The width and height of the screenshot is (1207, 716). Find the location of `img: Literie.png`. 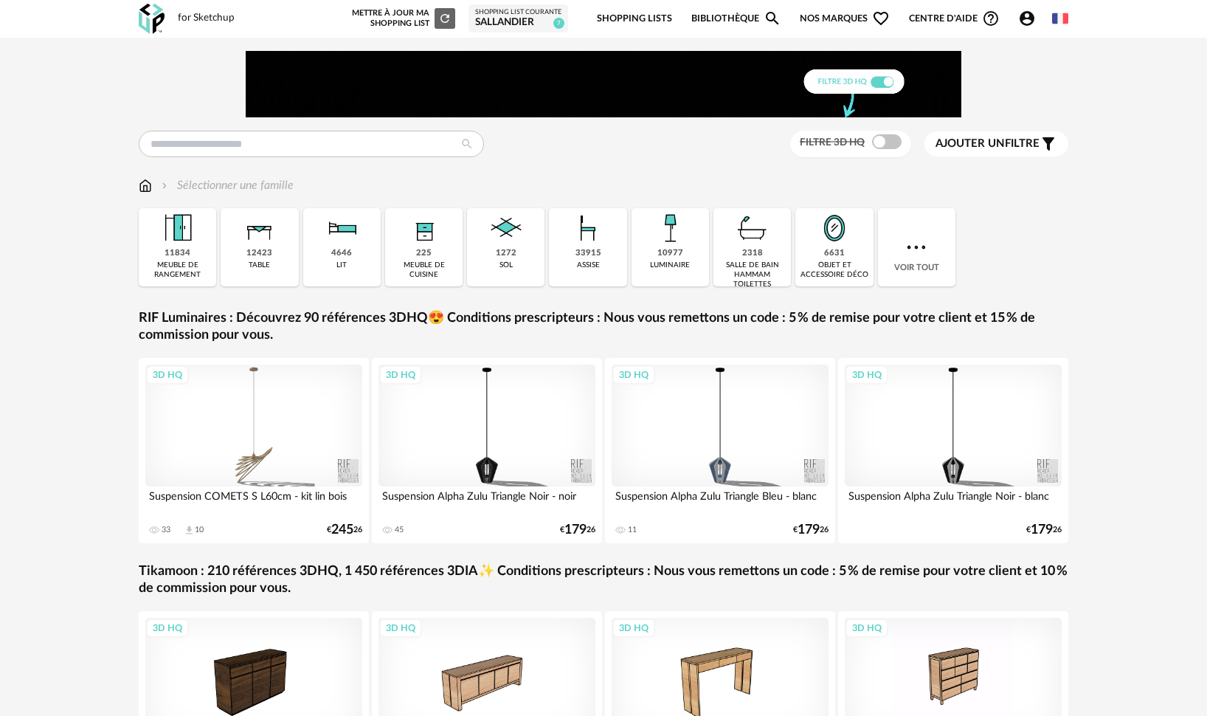

img: Literie.png is located at coordinates (342, 228).